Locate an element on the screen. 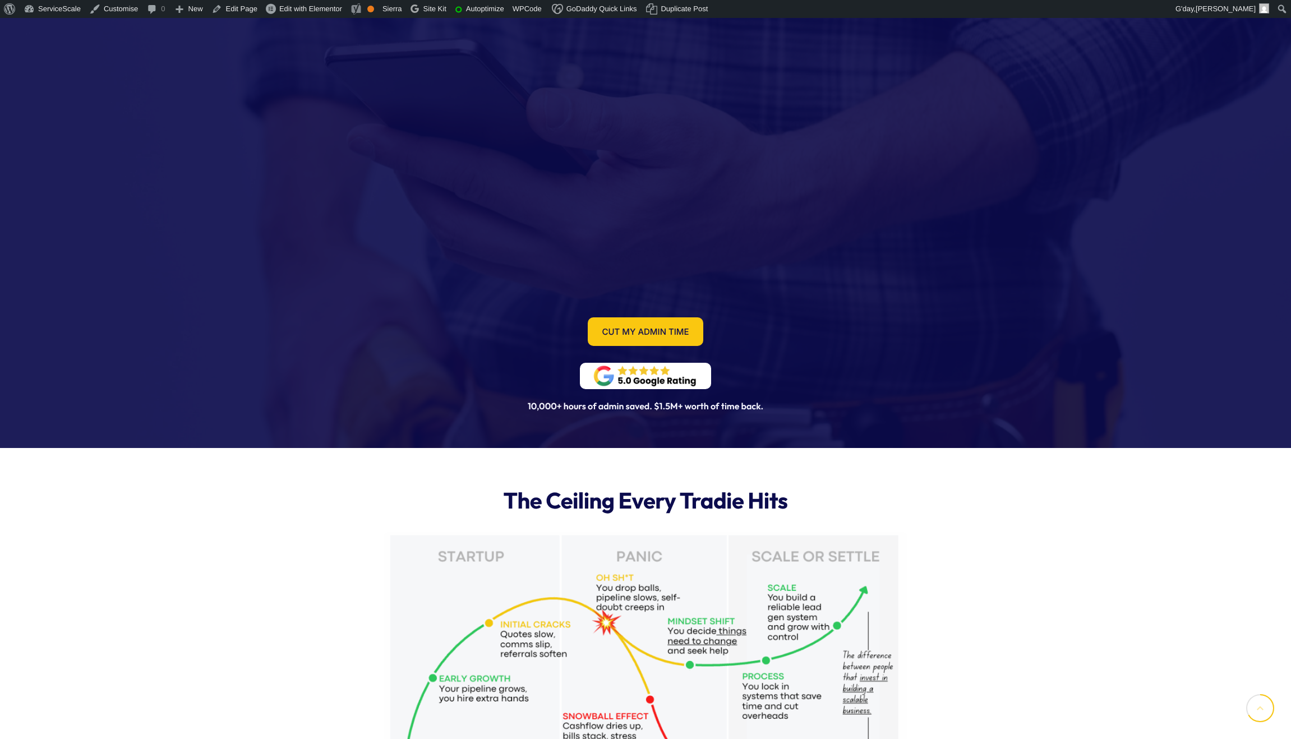 Image resolution: width=1291 pixels, height=739 pixels. span: Cut My Admin Time is located at coordinates (645, 331).